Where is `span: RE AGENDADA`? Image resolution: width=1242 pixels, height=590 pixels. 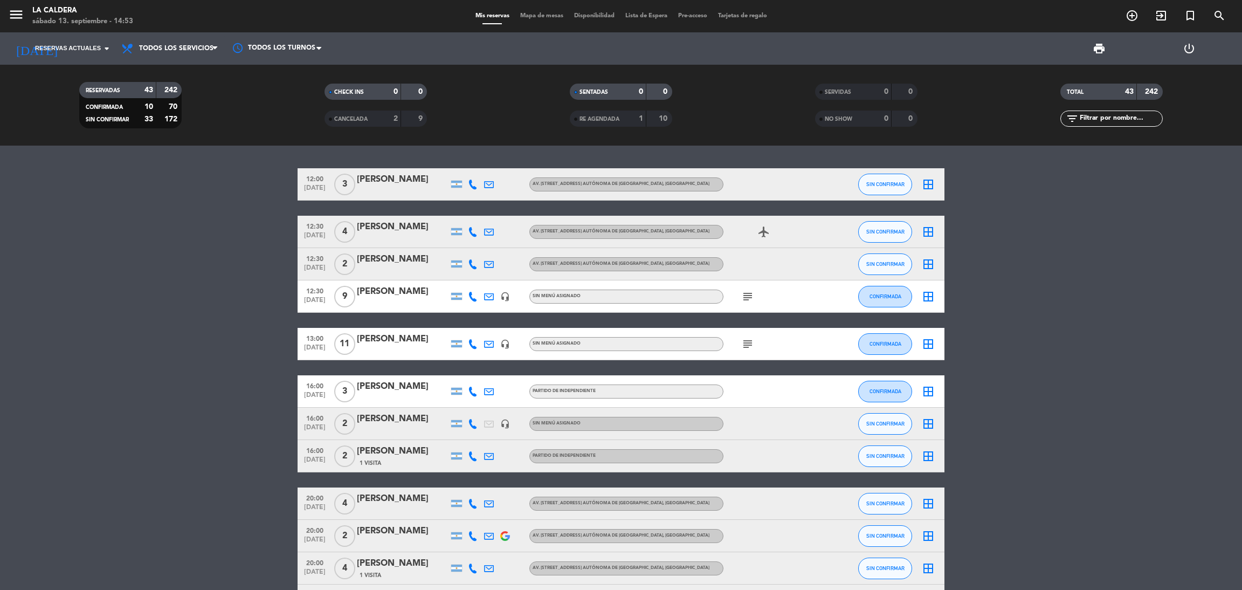
span: RE AGENDADA is located at coordinates (600, 119).